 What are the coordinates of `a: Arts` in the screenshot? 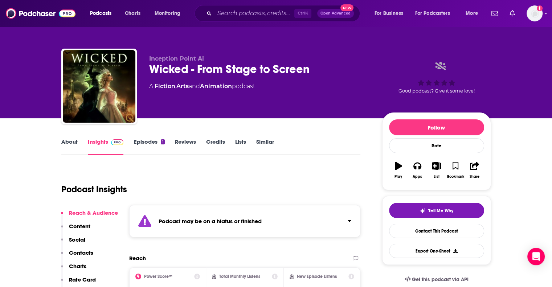 It's located at (183, 86).